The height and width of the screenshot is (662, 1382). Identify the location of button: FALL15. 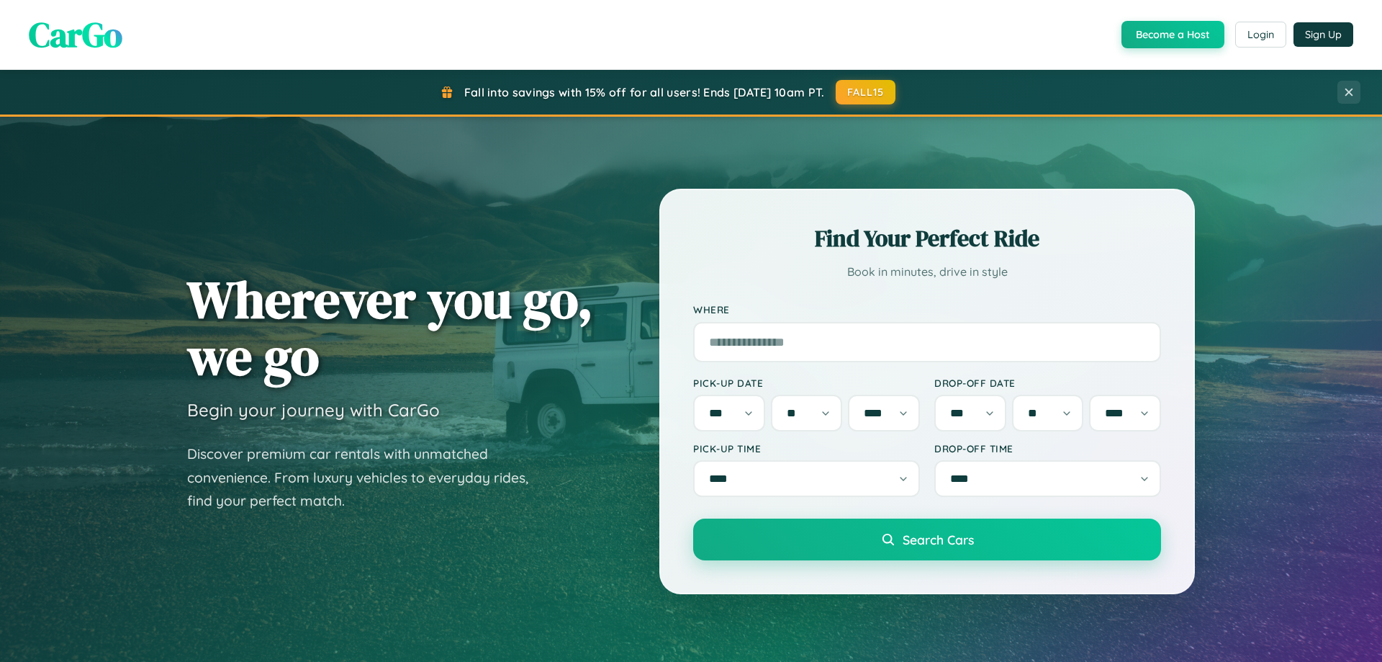
(866, 92).